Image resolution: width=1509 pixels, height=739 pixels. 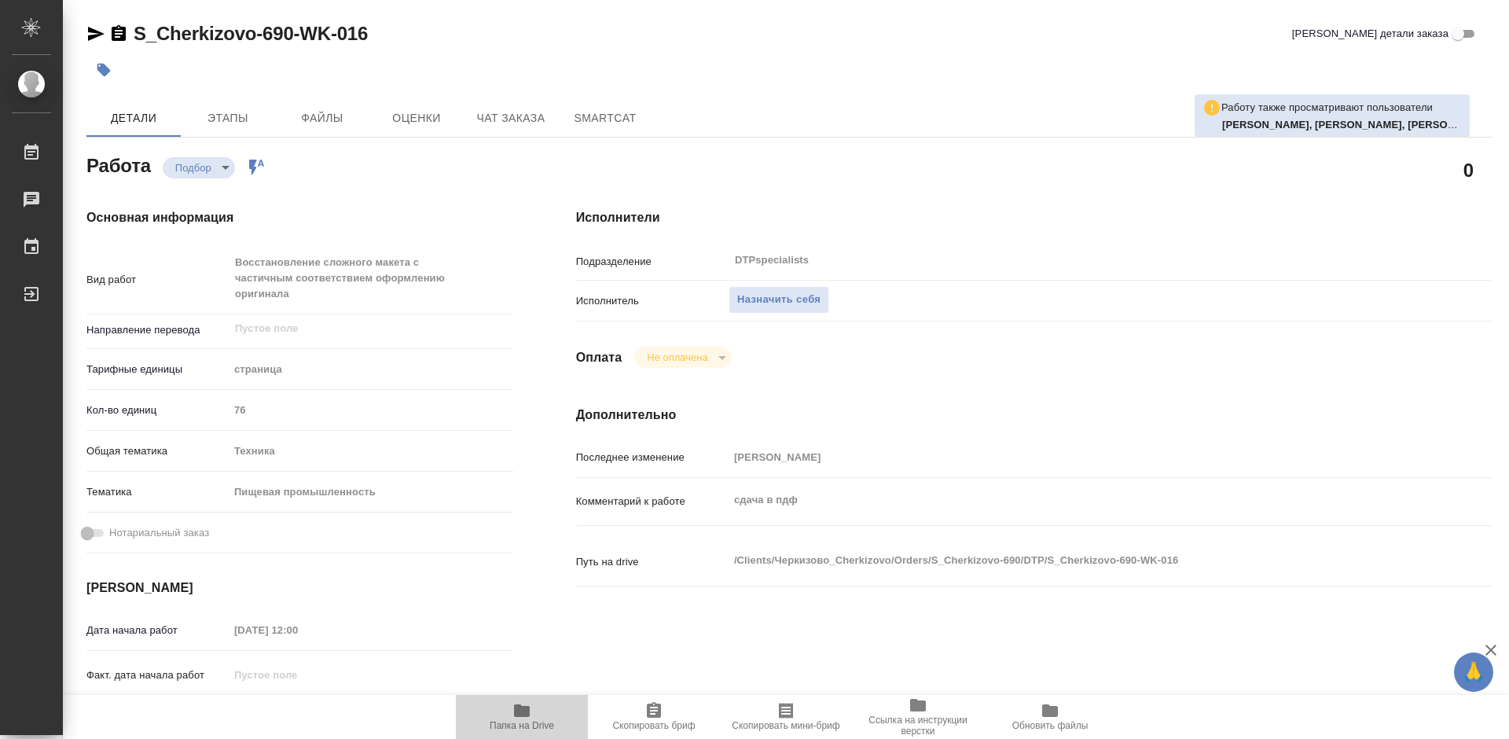 I want to click on p: Направление перевода, so click(x=157, y=330).